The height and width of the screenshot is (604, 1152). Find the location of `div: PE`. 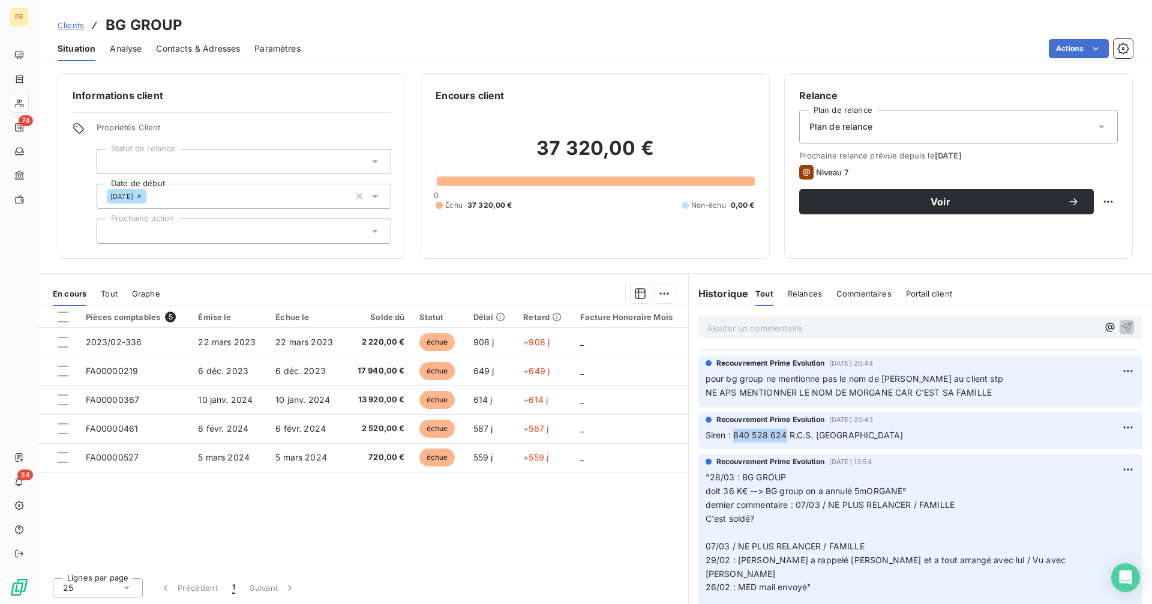

div: PE is located at coordinates (19, 17).